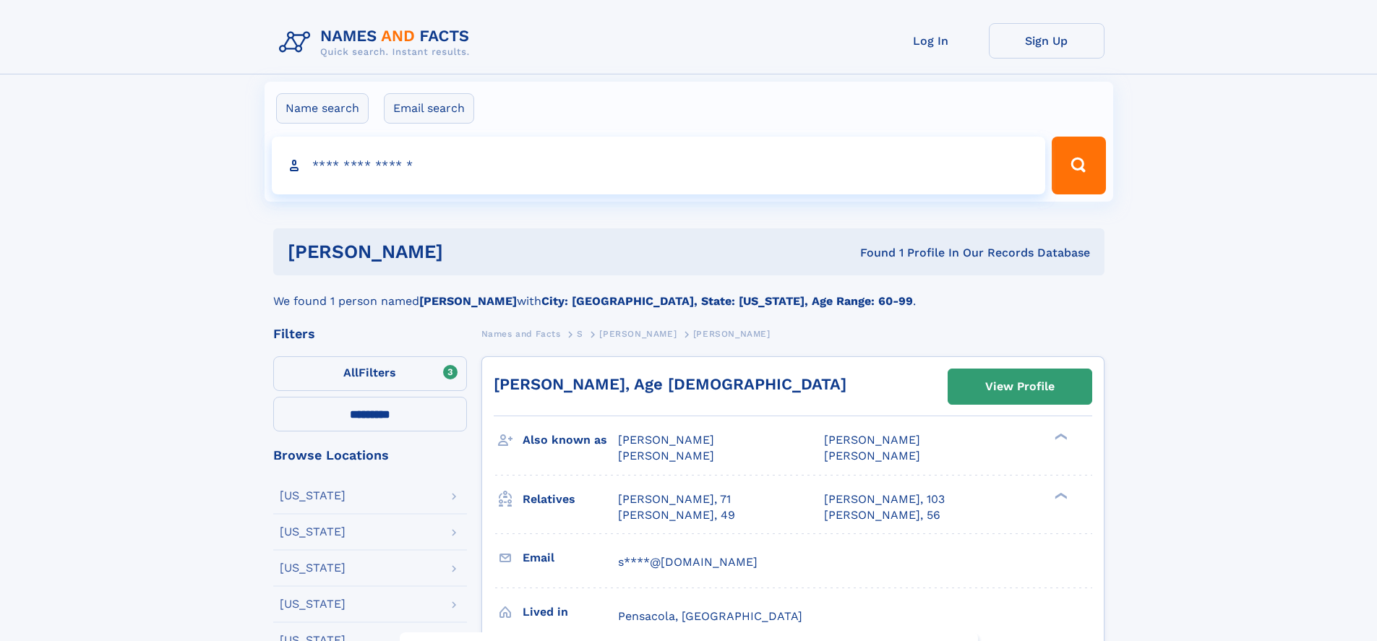 The image size is (1377, 641). What do you see at coordinates (580, 333) in the screenshot?
I see `a: S` at bounding box center [580, 333].